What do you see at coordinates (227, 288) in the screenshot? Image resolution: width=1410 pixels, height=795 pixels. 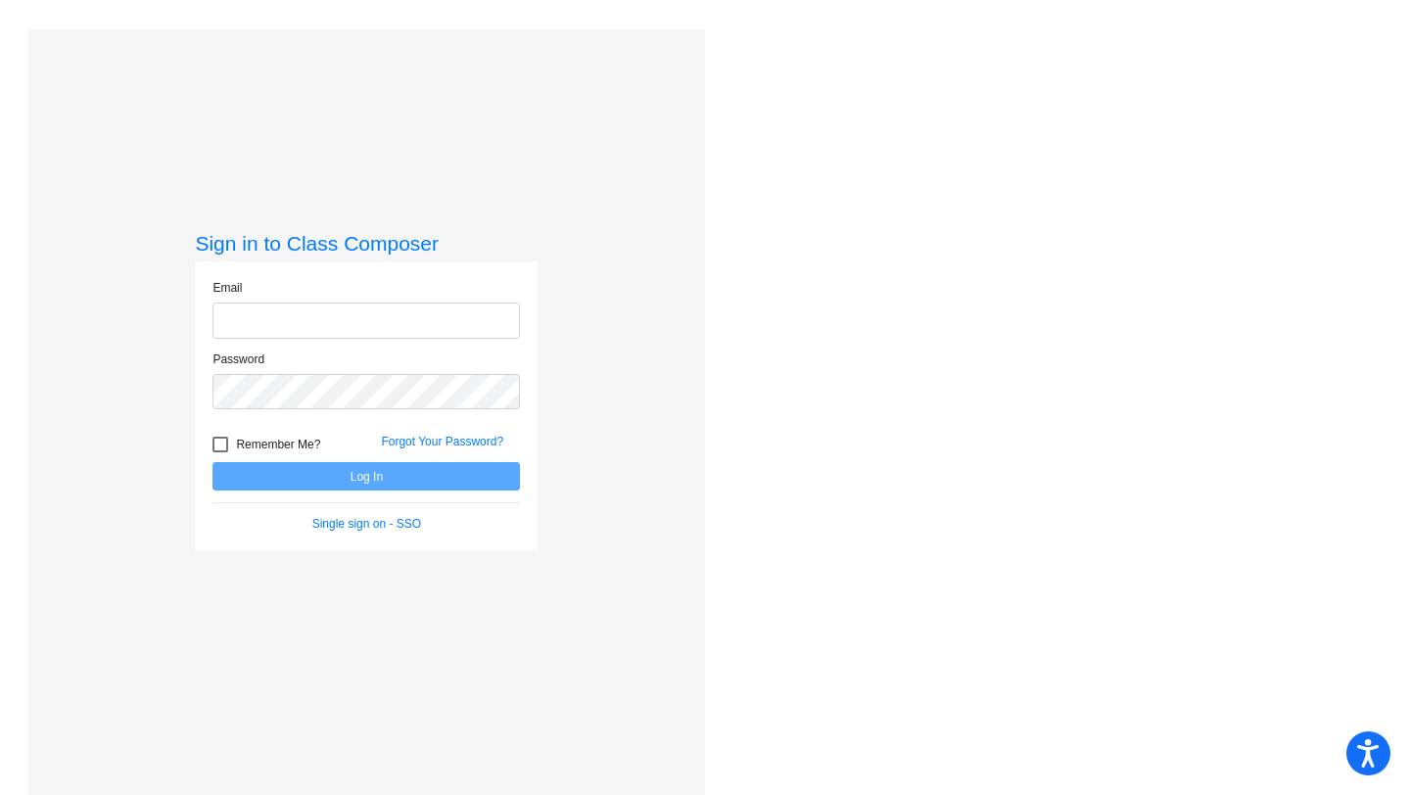 I see `label: Email` at bounding box center [227, 288].